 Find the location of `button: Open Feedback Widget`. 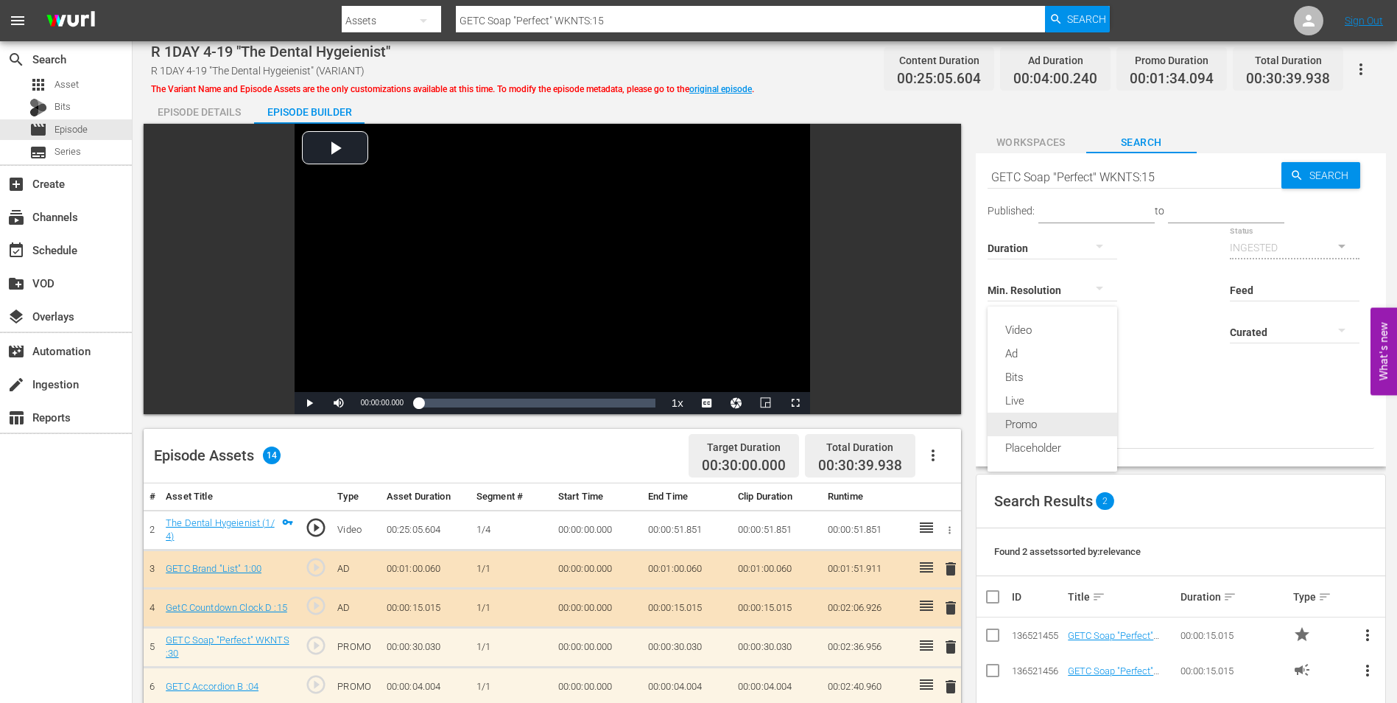

button: Open Feedback Widget is located at coordinates (1384, 351).